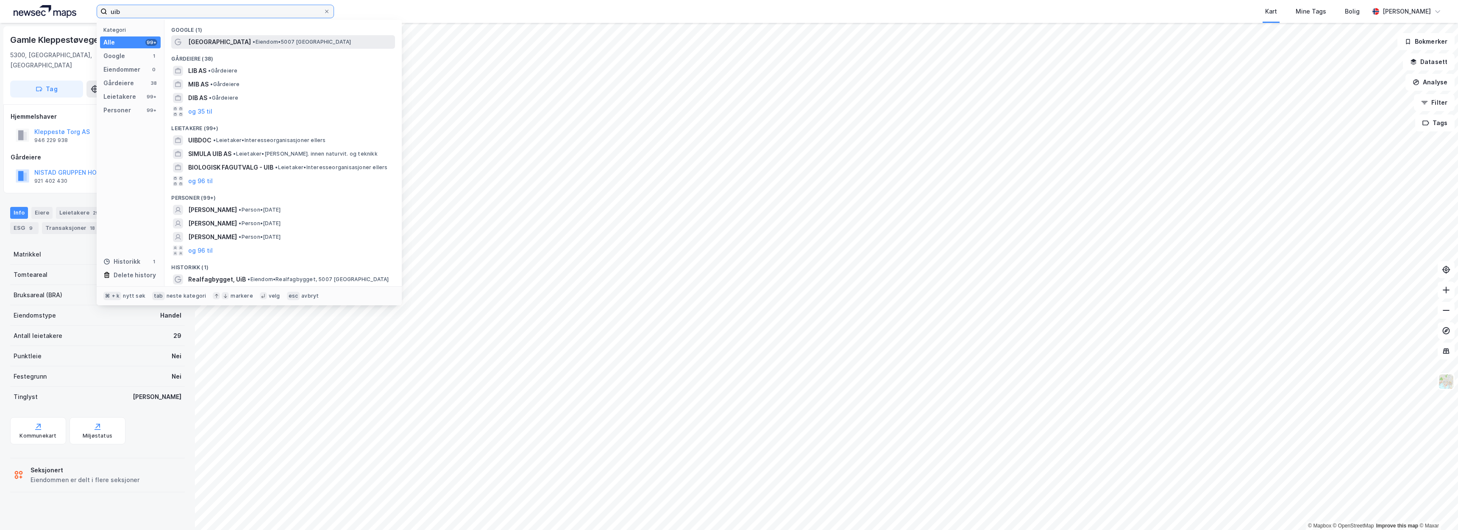  I want to click on img: Z, so click(1446, 381).